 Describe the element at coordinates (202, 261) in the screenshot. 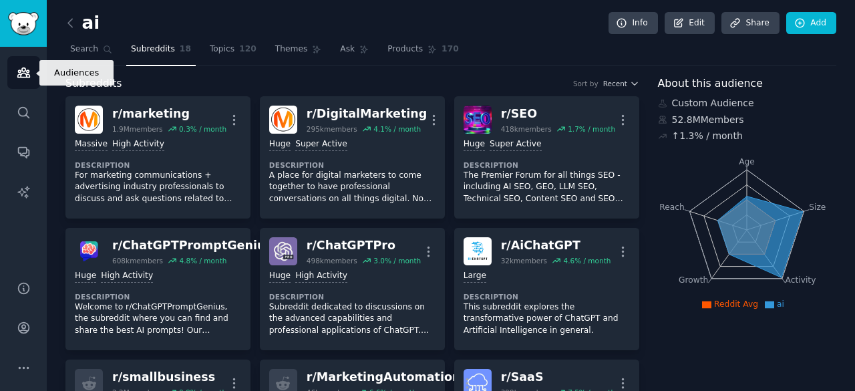

I see `div: 4.8 % / month` at that location.